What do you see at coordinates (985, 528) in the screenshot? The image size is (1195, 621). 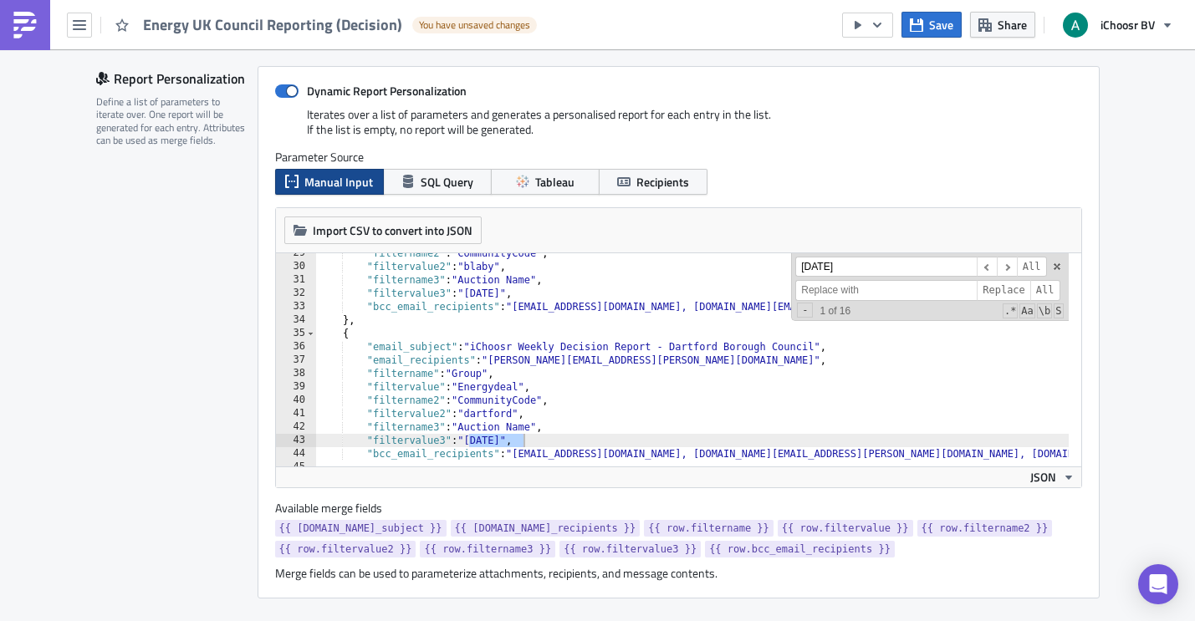 I see `span: {{ row.filtername2 }}` at bounding box center [985, 528].